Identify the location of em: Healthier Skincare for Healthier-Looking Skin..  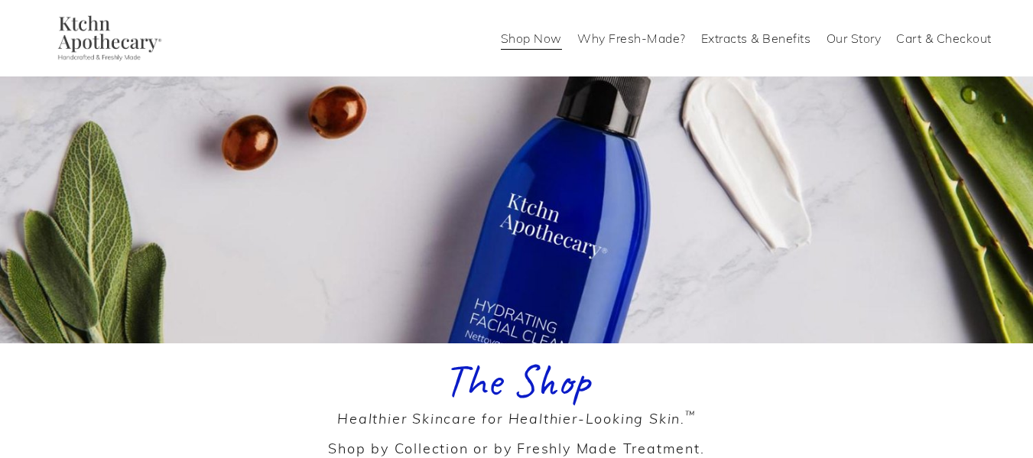
(516, 418).